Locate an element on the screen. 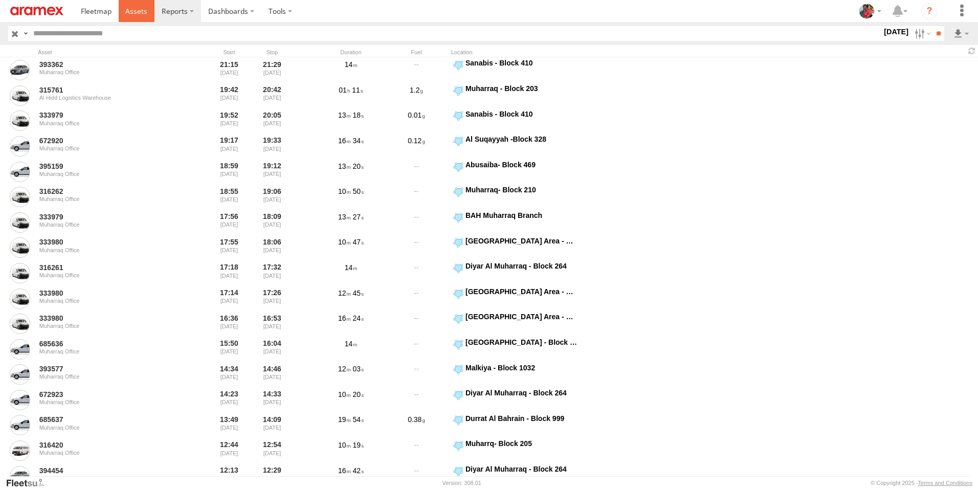  label: Export results as... is located at coordinates (961, 33).